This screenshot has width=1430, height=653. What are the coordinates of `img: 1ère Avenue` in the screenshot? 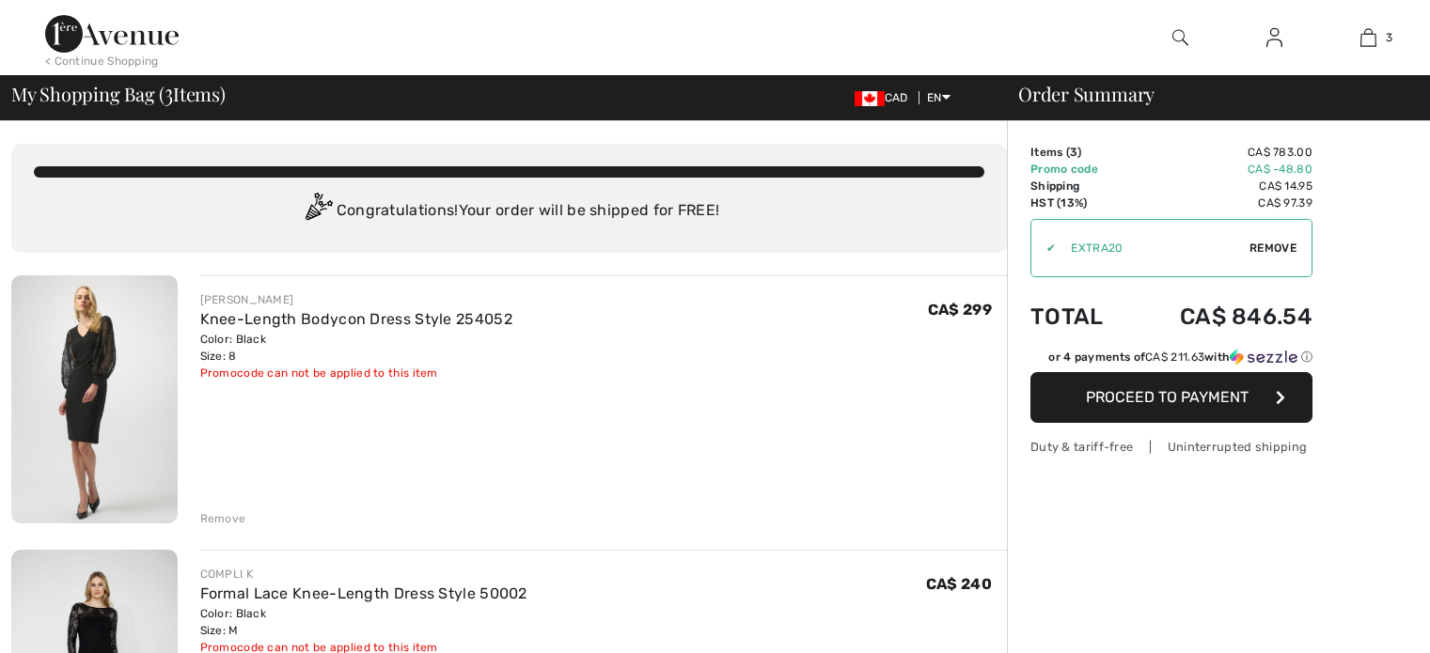 It's located at (112, 34).